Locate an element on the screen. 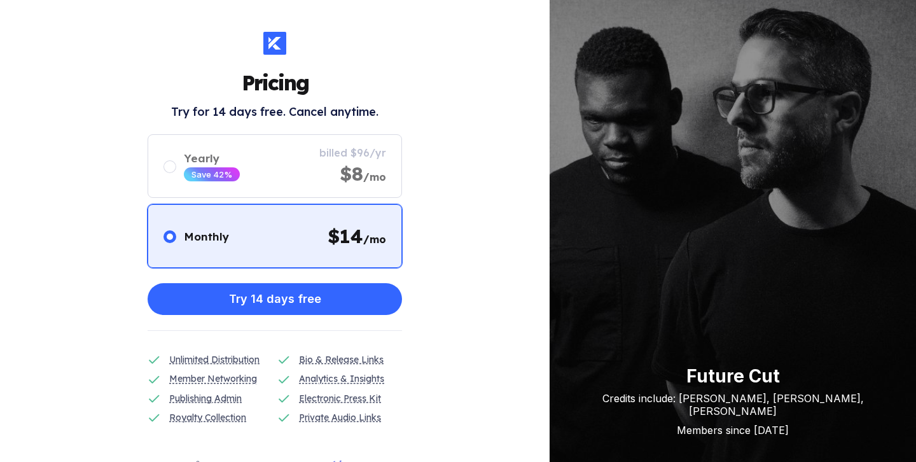  div: $ 14 is located at coordinates (357, 236).